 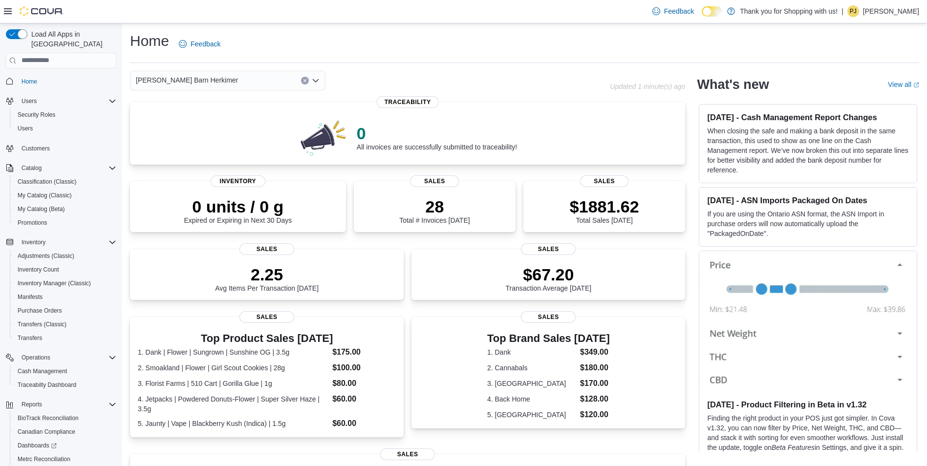 What do you see at coordinates (702, 17) in the screenshot?
I see `span: Dark Mode` at bounding box center [702, 17].